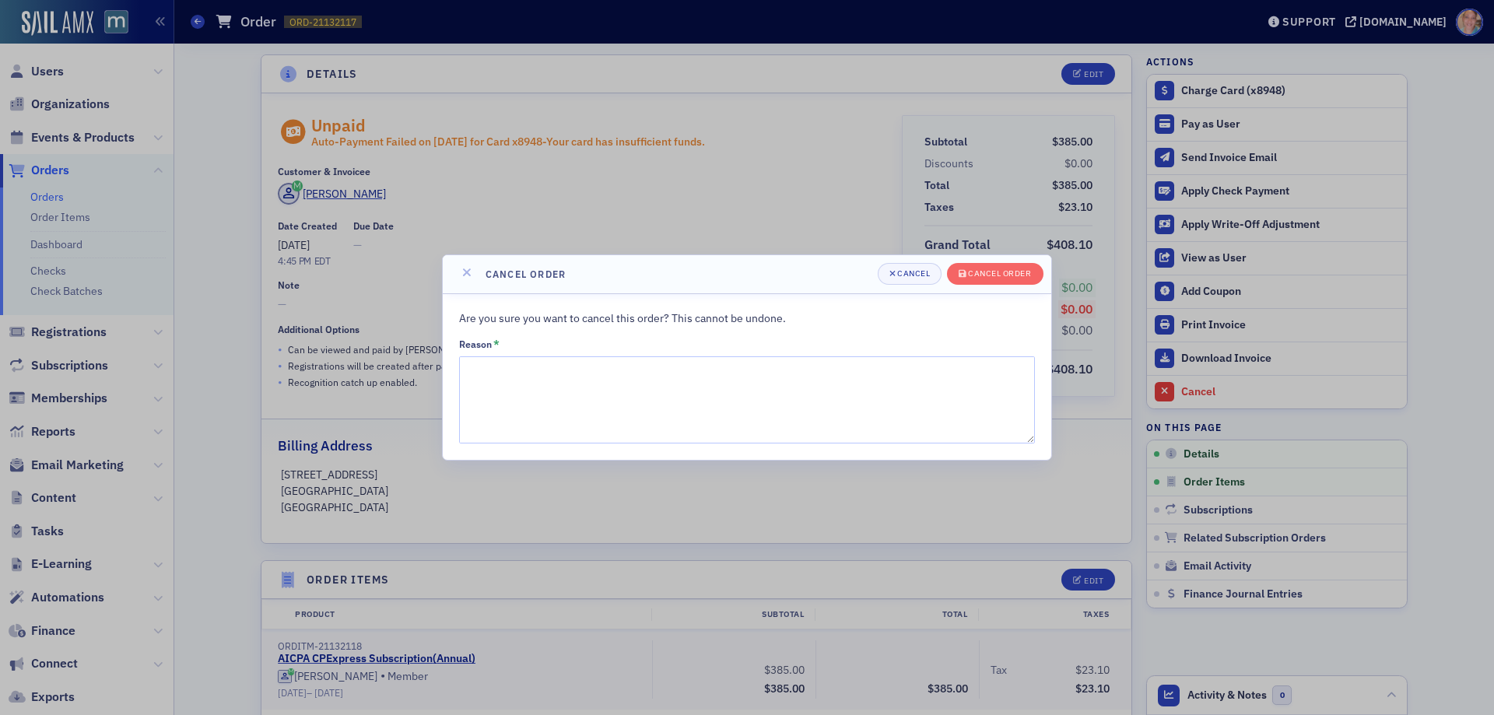 Image resolution: width=1494 pixels, height=715 pixels. What do you see at coordinates (999, 273) in the screenshot?
I see `div: Cancel order` at bounding box center [999, 273].